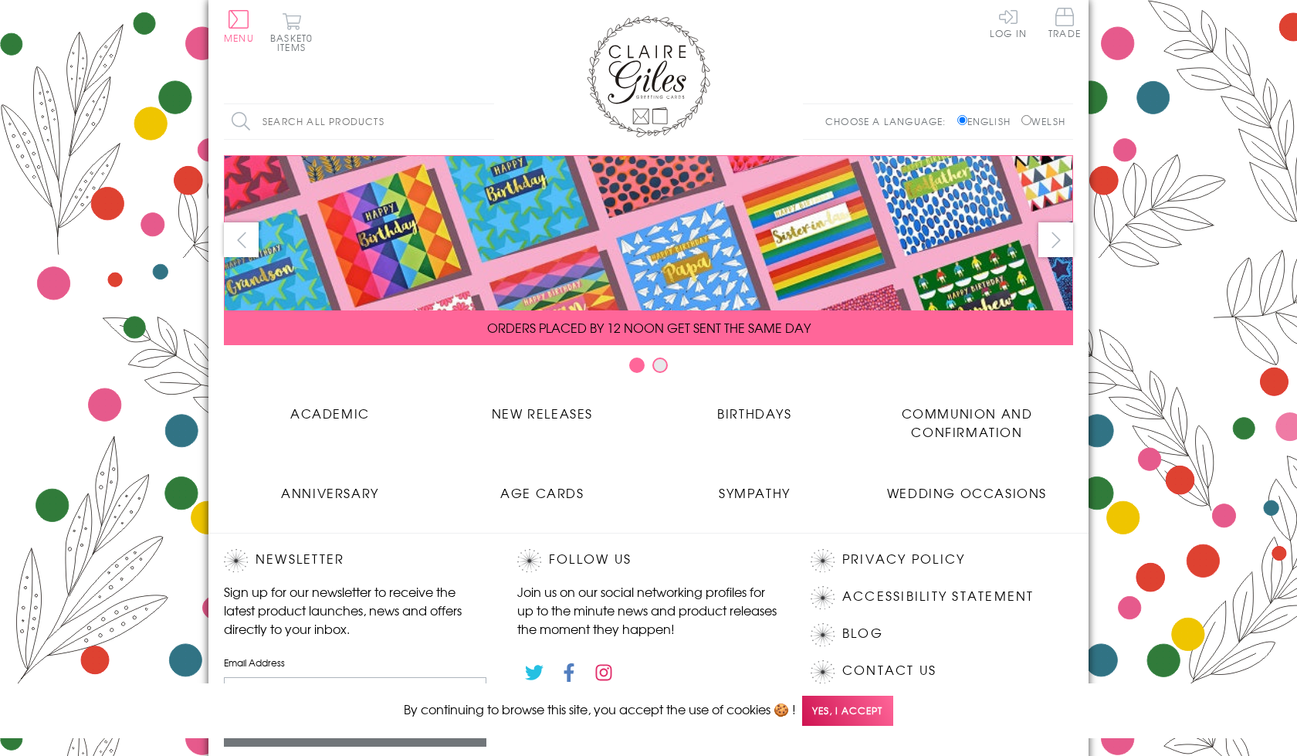 The height and width of the screenshot is (756, 1297). I want to click on input: Welsh, so click(1026, 120).